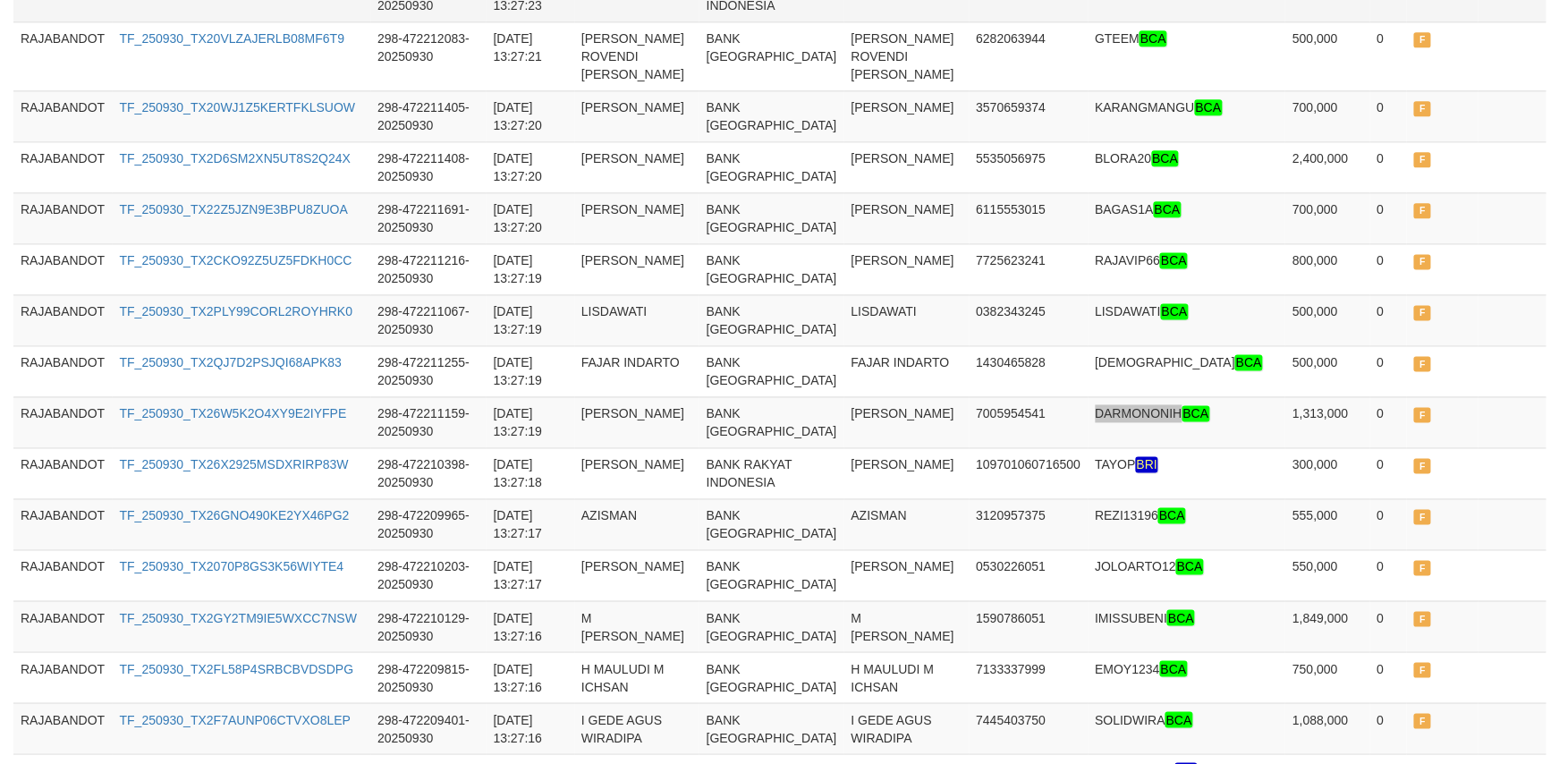 The height and width of the screenshot is (764, 1559). I want to click on td: 300,000, so click(1327, 472).